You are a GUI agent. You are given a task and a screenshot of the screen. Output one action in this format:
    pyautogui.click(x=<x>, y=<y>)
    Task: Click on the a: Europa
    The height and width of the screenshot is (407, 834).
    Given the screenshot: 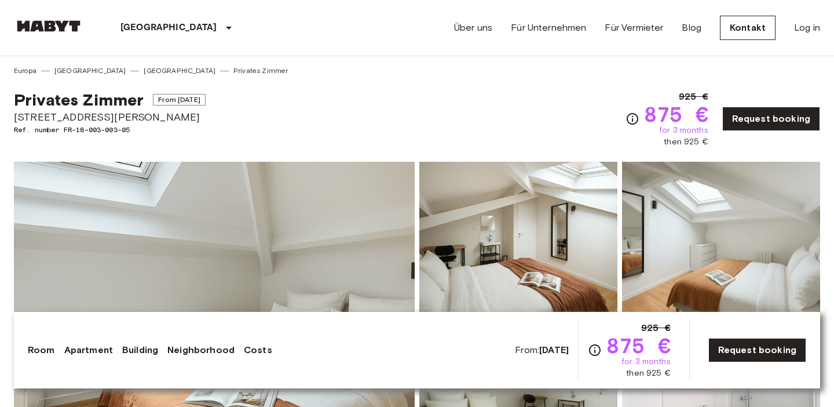 What is the action you would take?
    pyautogui.click(x=25, y=71)
    